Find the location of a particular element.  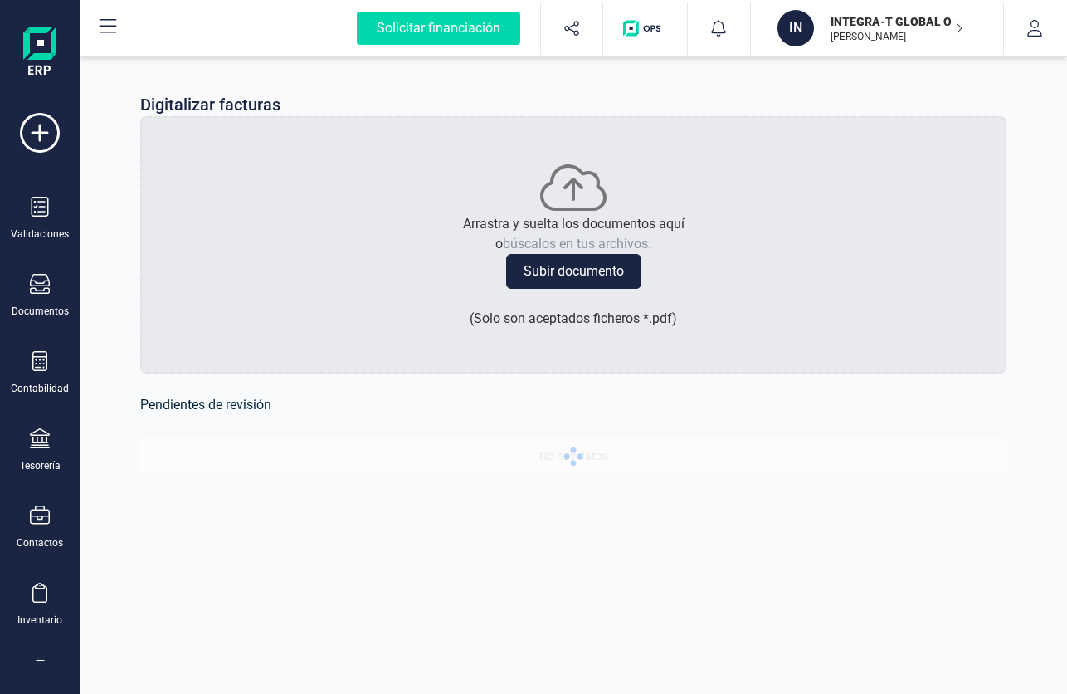

div: Arrastra y suelta los documentos aquíobúscalos en tus archivos.Subir documento(Solo son aceptados... is located at coordinates (573, 245).